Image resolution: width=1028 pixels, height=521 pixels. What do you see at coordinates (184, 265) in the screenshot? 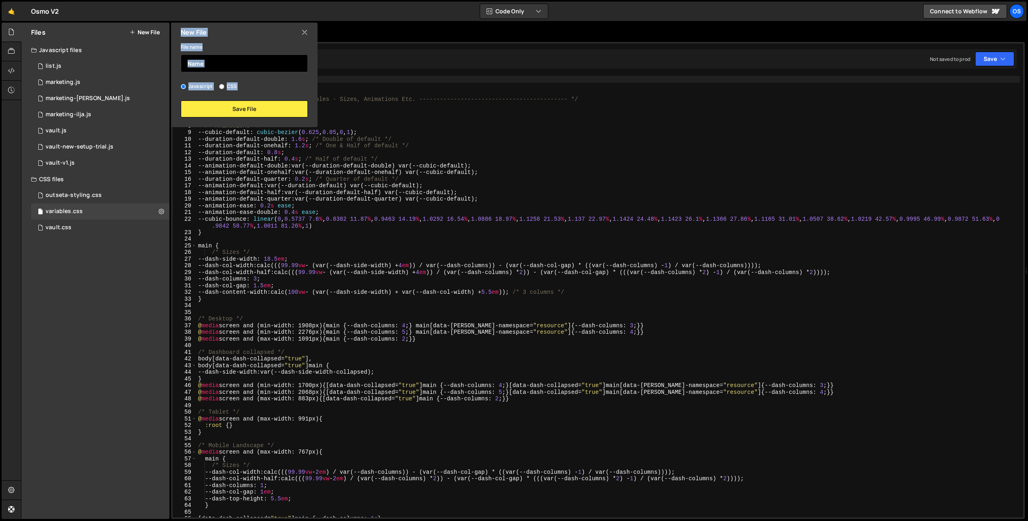
I see `div: 28` at bounding box center [184, 265].